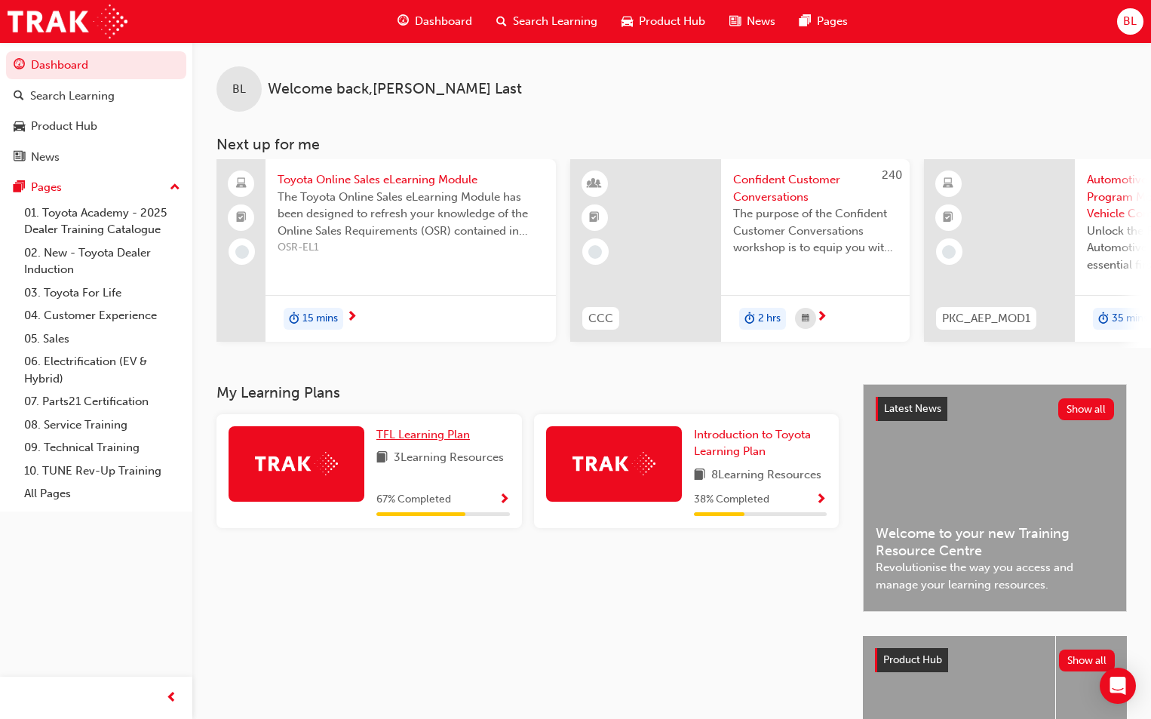 This screenshot has width=1151, height=719. I want to click on a: Dashboard, so click(96, 65).